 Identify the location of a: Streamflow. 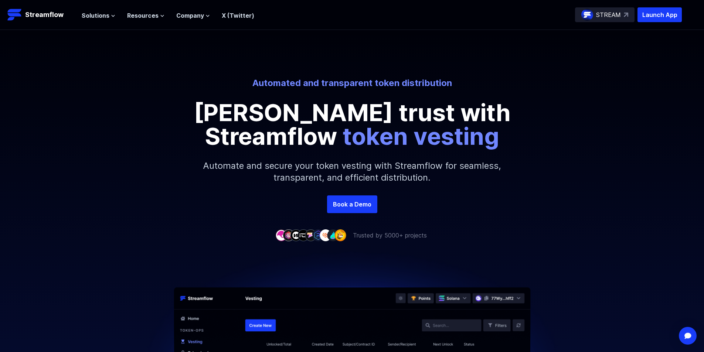
(41, 15).